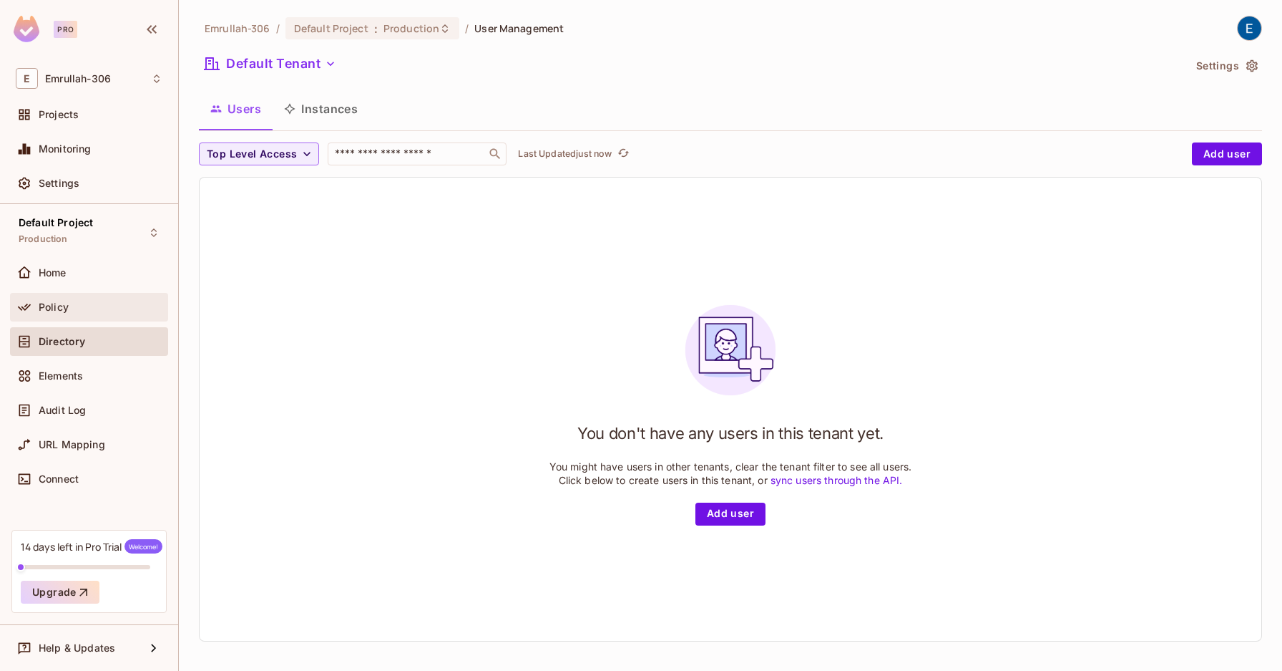 The height and width of the screenshot is (671, 1282). Describe the element at coordinates (252, 154) in the screenshot. I see `span: Top Level Access` at that location.